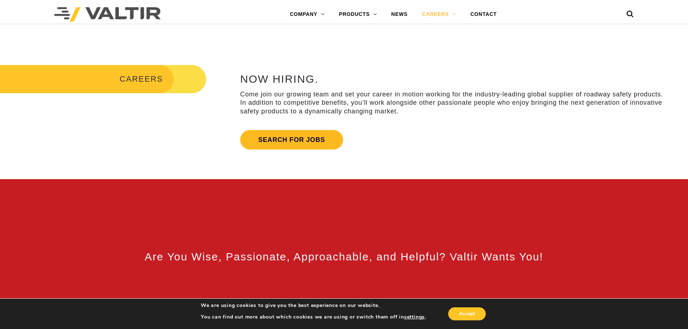 The image size is (688, 329). What do you see at coordinates (399, 14) in the screenshot?
I see `a: NEWS` at bounding box center [399, 14].